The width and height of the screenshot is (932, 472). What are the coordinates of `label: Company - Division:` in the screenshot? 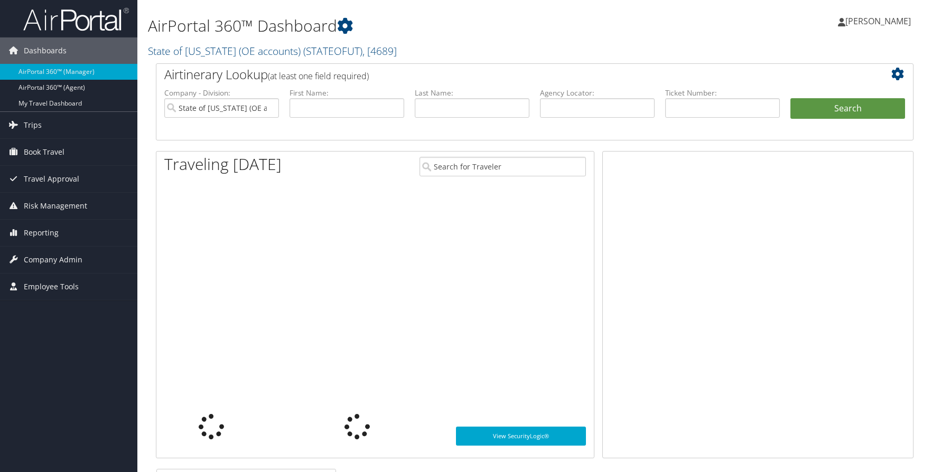 It's located at (221, 93).